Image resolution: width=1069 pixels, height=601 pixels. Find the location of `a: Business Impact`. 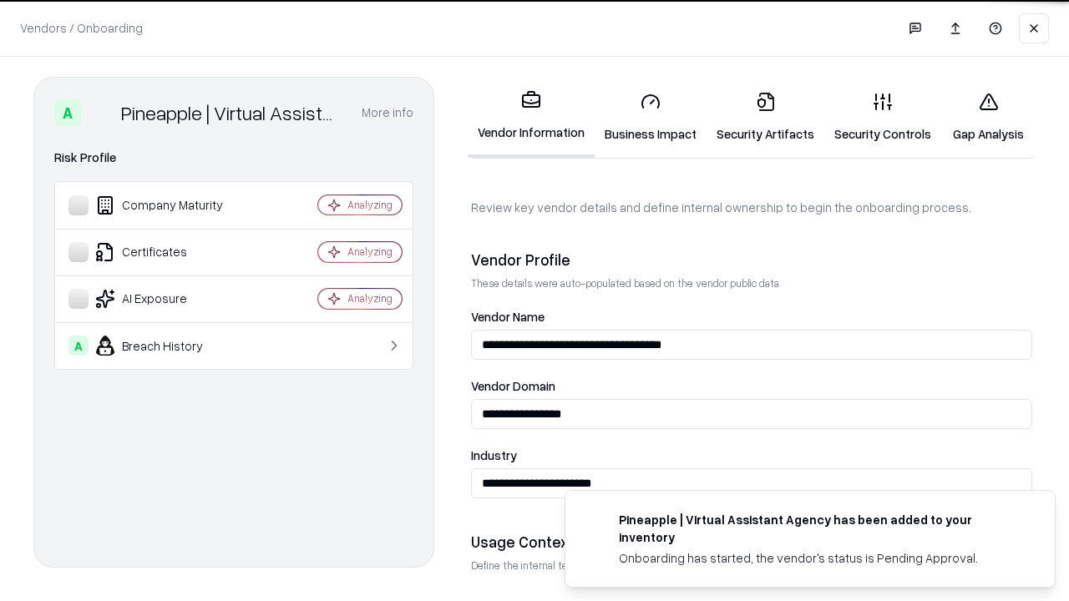

a: Business Impact is located at coordinates (650, 117).